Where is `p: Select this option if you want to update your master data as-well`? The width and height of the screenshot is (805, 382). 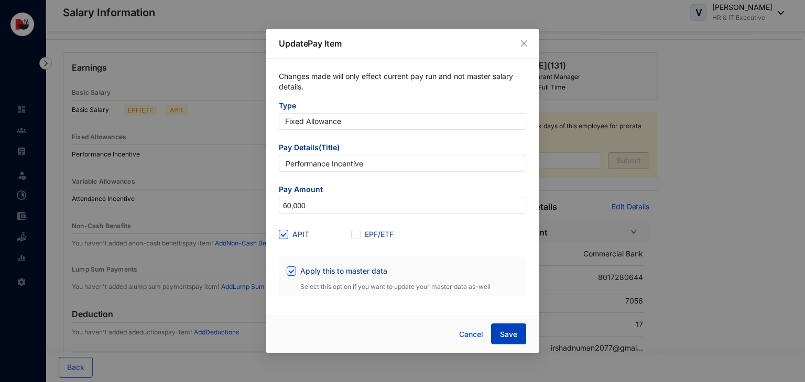 p: Select this option if you want to update your master data as-well is located at coordinates (402, 286).